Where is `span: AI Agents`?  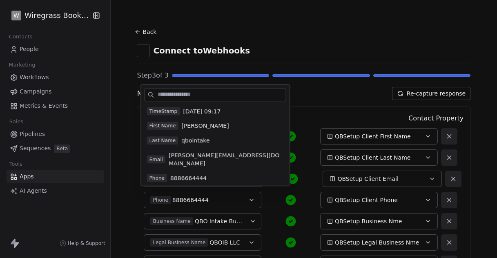 span: AI Agents is located at coordinates (33, 191).